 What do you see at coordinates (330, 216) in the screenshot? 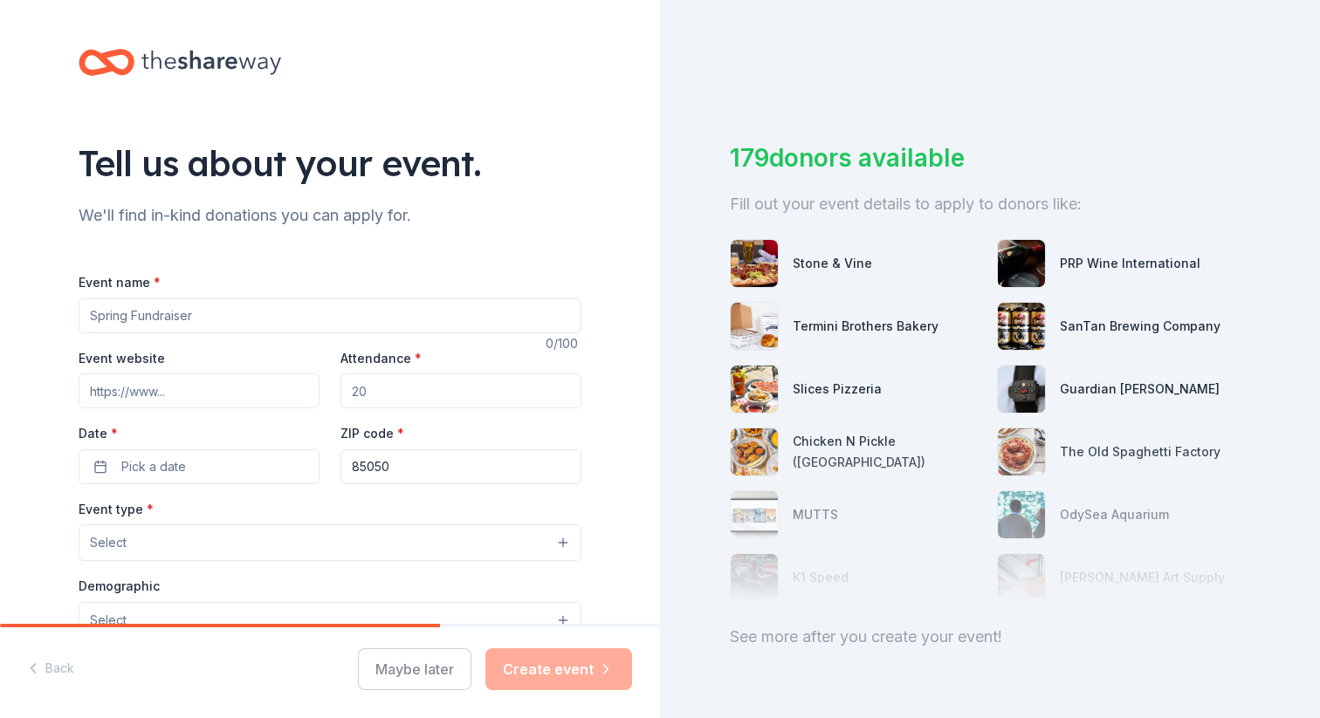
I see `div: We'll find in-kind donations you can apply for.` at bounding box center [330, 216].